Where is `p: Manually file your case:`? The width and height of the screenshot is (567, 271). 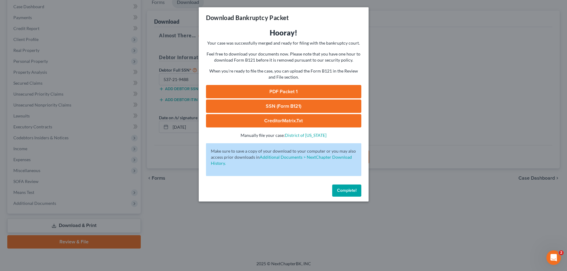 p: Manually file your case: is located at coordinates (284, 135).